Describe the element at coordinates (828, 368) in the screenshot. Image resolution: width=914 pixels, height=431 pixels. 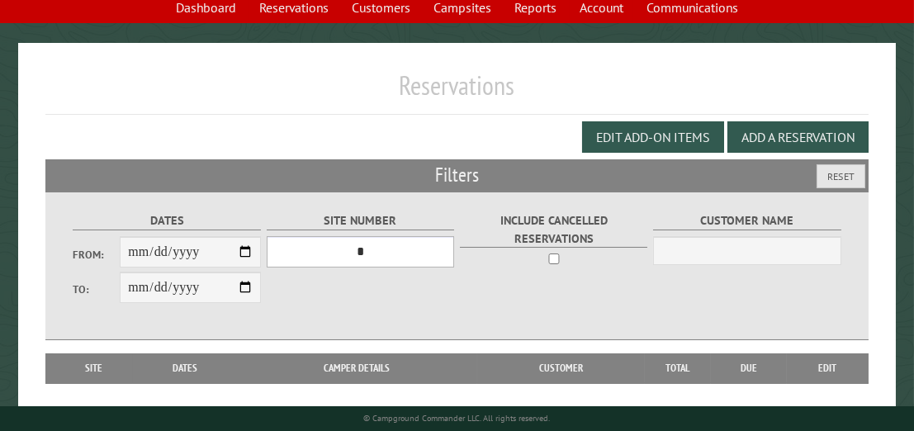
I see `th: Edit` at that location.